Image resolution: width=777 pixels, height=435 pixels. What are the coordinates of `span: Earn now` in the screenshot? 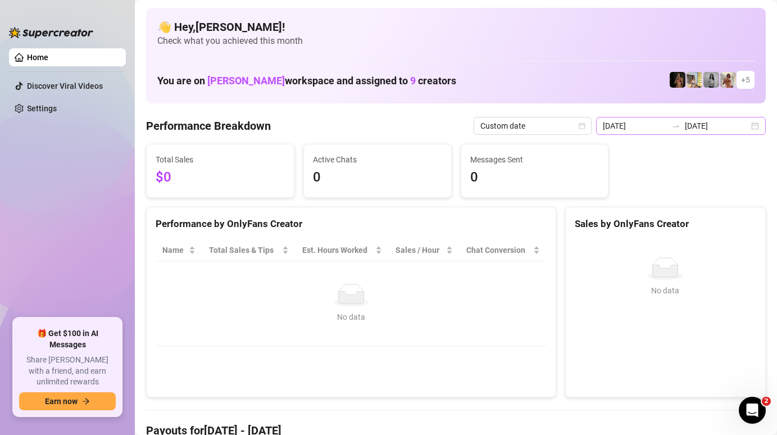 It's located at (61, 401).